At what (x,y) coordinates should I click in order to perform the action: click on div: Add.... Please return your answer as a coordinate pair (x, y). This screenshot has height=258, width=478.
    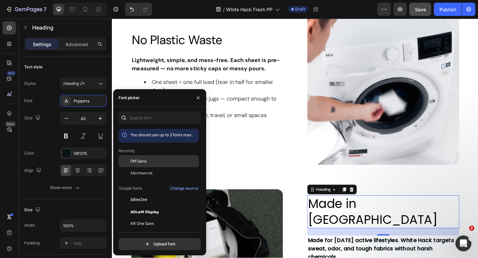
    Looking at the image, I should click on (89, 244).